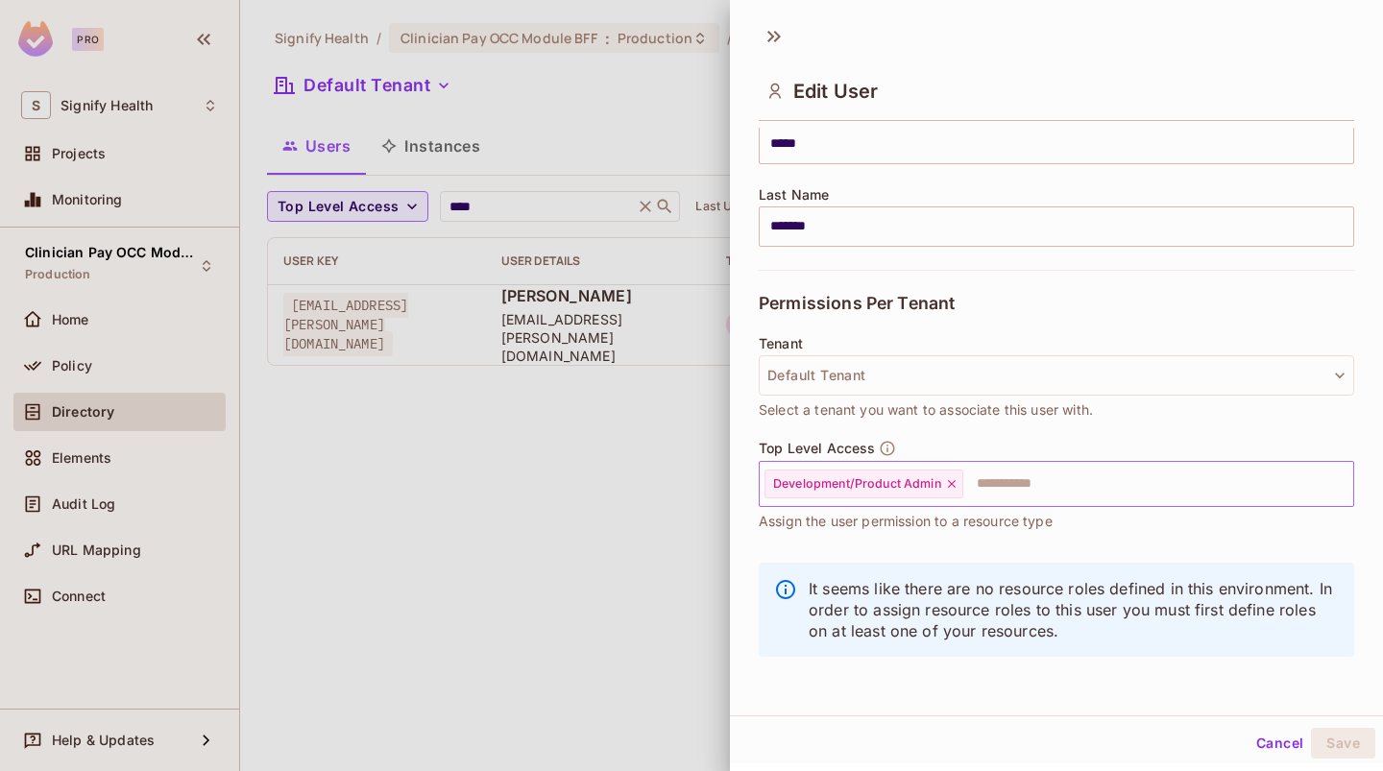 The image size is (1383, 771). Describe the element at coordinates (857, 484) in the screenshot. I see `span: Development/Product Admin` at that location.